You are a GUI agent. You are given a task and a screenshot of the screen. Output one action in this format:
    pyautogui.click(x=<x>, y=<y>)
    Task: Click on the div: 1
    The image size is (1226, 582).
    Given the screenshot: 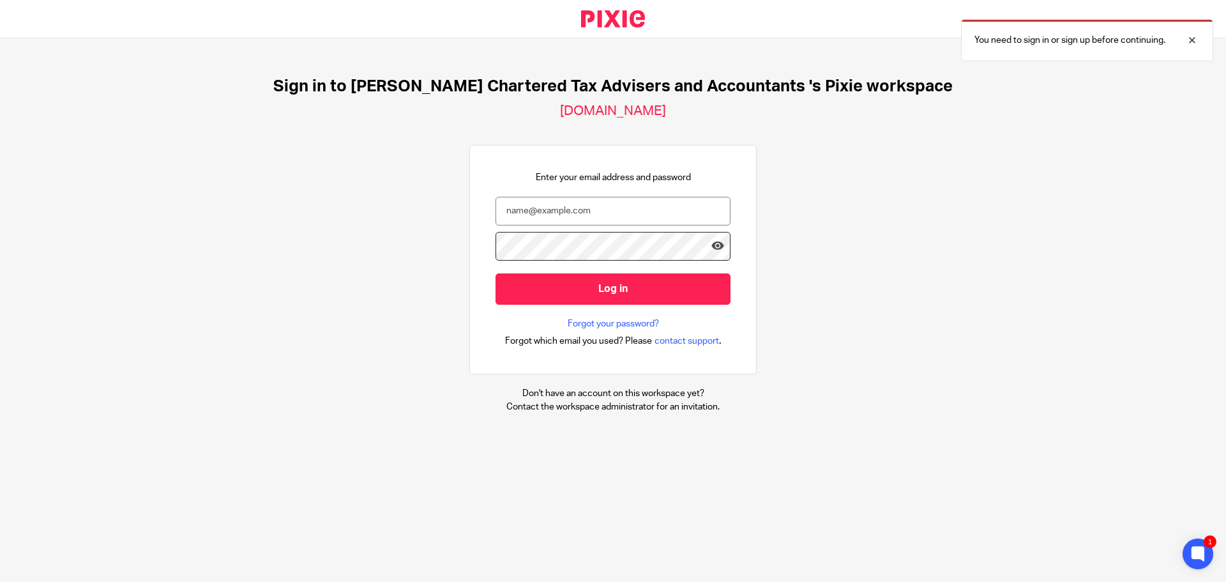 What is the action you would take?
    pyautogui.click(x=1210, y=541)
    